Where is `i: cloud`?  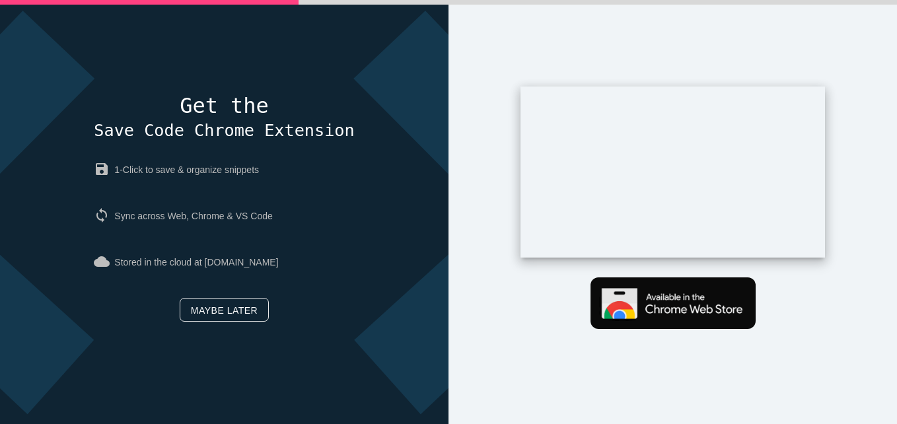 i: cloud is located at coordinates (104, 262).